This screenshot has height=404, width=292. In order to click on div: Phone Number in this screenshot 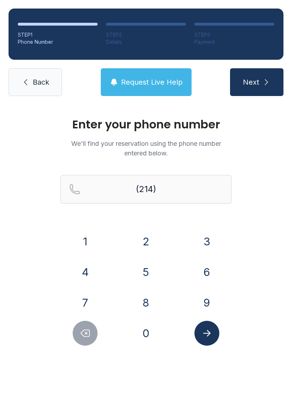, I will do `click(58, 42)`.